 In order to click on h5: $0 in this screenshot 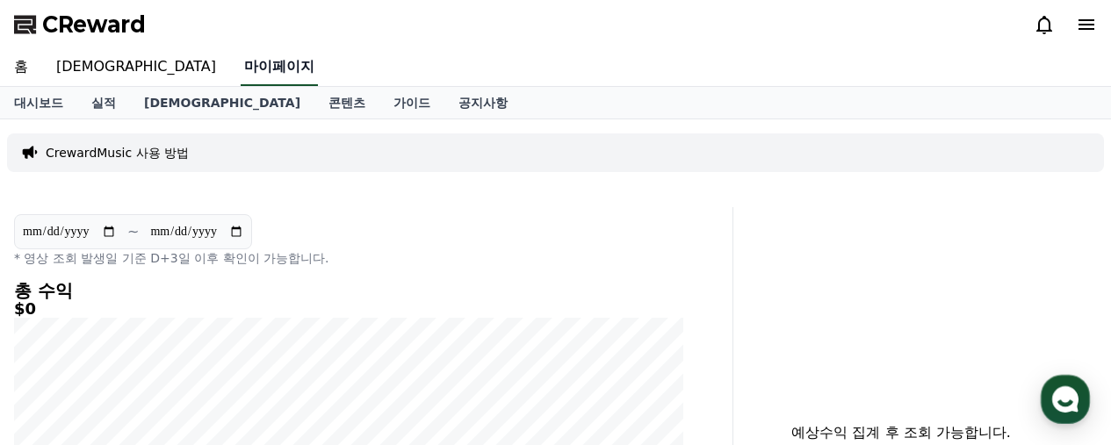, I will do `click(349, 309)`.